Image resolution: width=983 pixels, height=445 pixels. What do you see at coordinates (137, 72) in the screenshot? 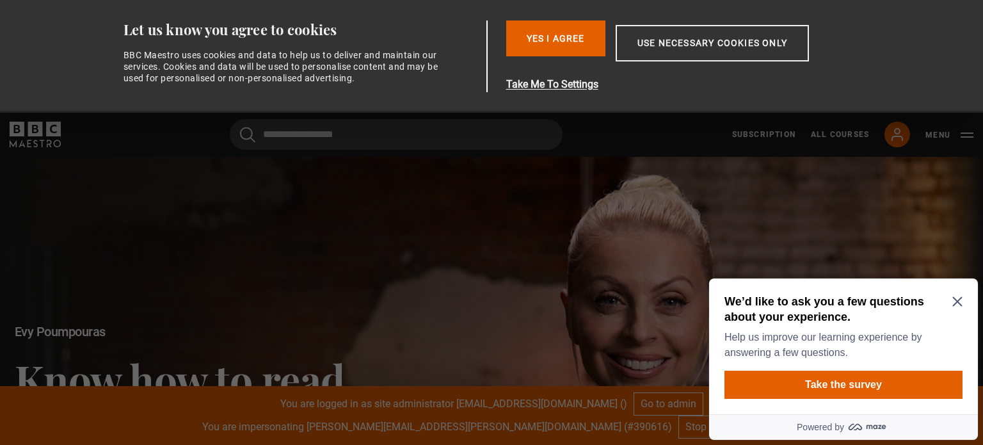
I see `p: Help us improve our learning experience by answering a few questions.` at bounding box center [137, 72].